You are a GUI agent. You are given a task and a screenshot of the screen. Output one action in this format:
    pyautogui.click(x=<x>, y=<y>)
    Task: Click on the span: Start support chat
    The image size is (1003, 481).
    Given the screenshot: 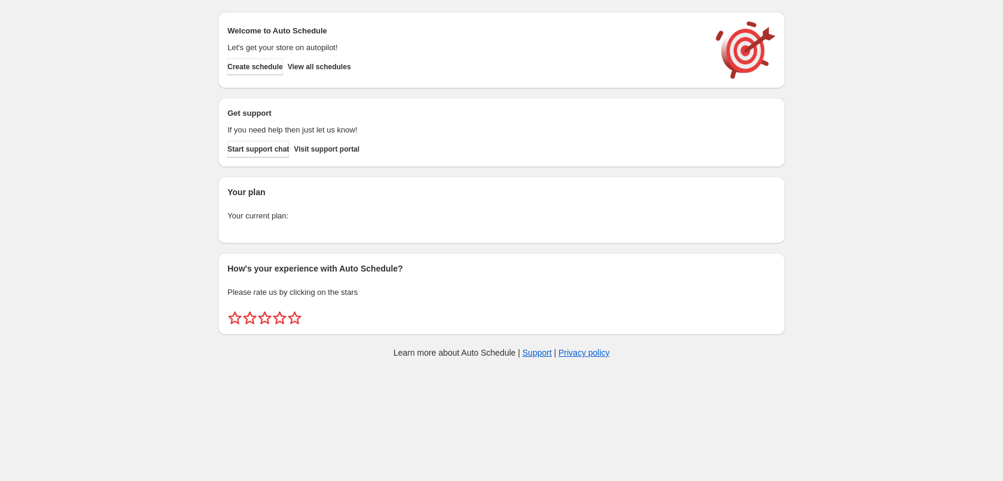 What is the action you would take?
    pyautogui.click(x=258, y=149)
    